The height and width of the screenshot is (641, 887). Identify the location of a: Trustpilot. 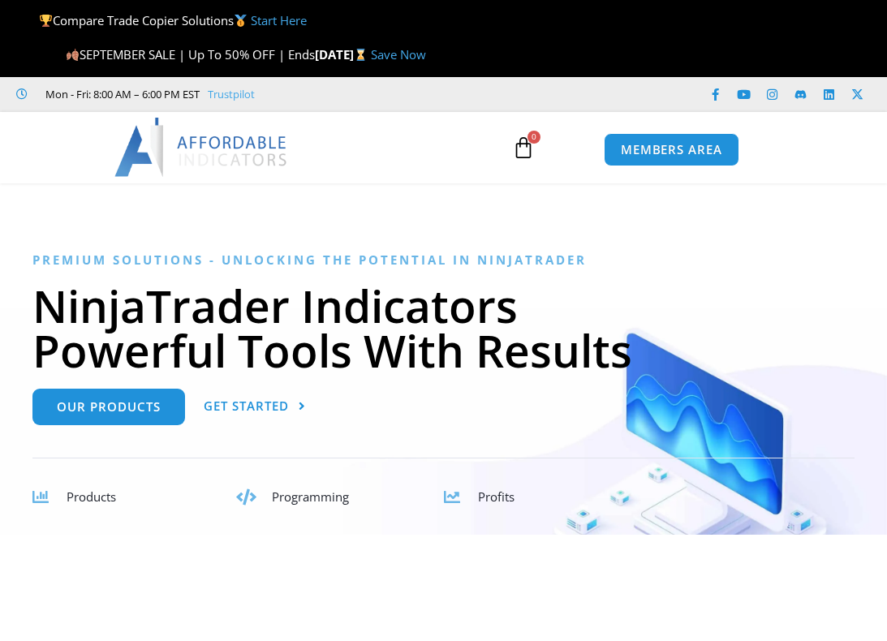
(231, 94).